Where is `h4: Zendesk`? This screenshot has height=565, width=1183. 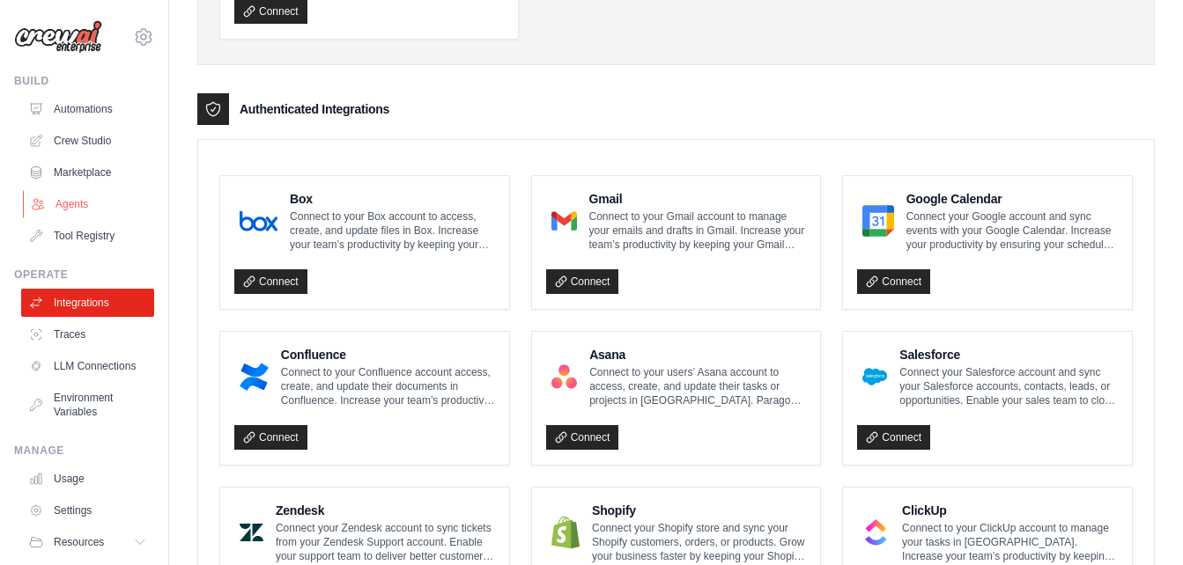 h4: Zendesk is located at coordinates (385, 511).